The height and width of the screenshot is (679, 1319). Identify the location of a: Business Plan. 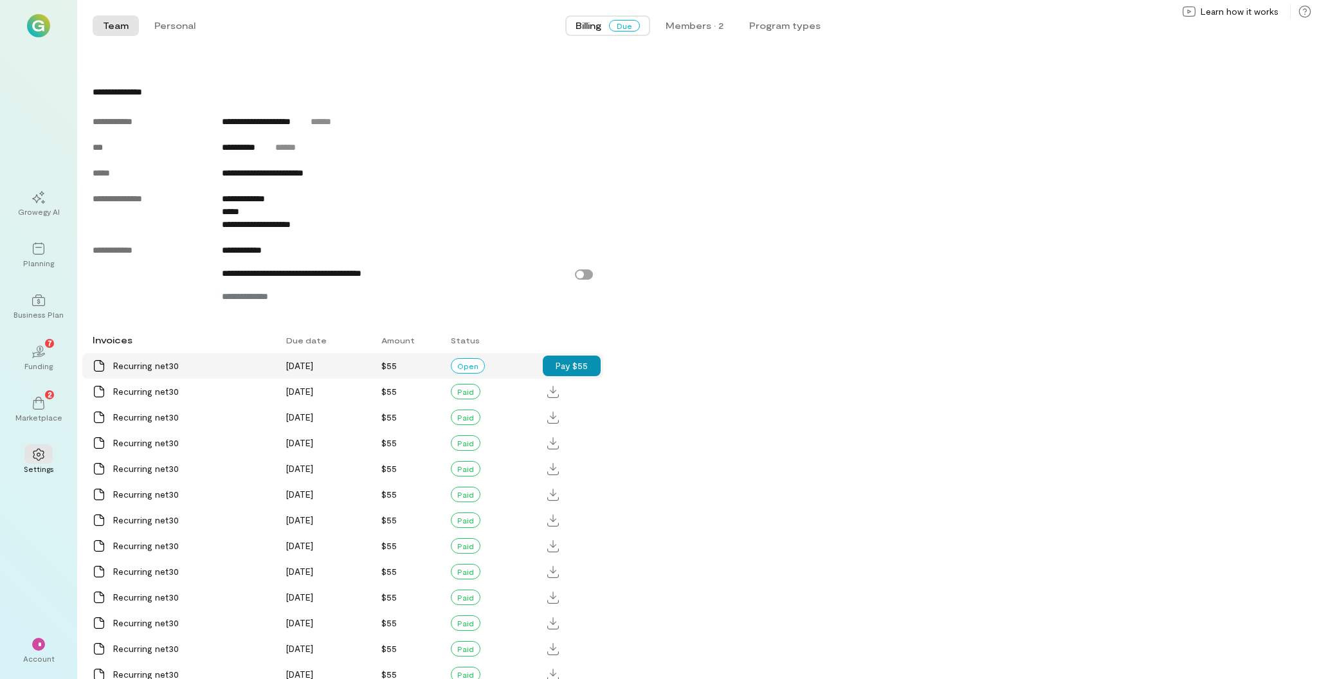
(39, 307).